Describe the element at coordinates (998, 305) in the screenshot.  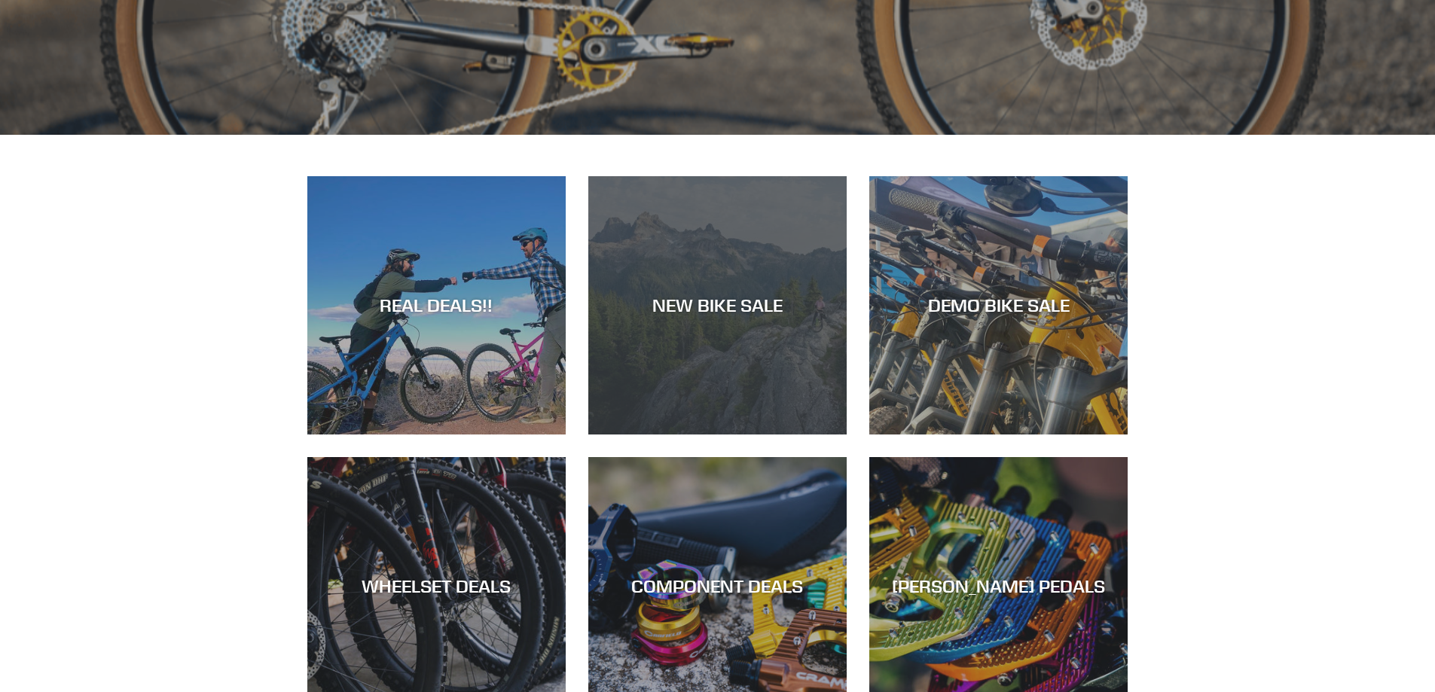
I see `div: DEMO BIKE SALE` at that location.